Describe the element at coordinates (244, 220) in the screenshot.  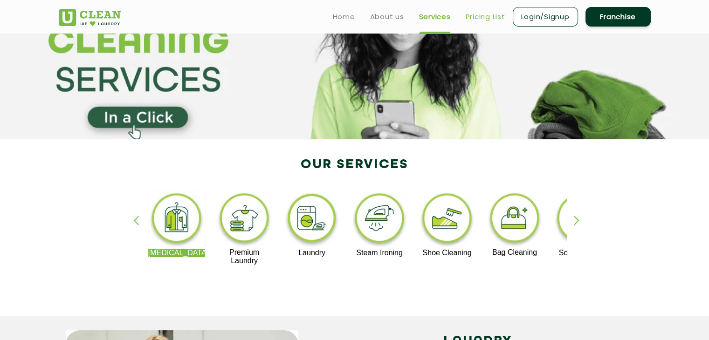
I see `img: premium_laundry_cleaning_11zon.webp` at that location.